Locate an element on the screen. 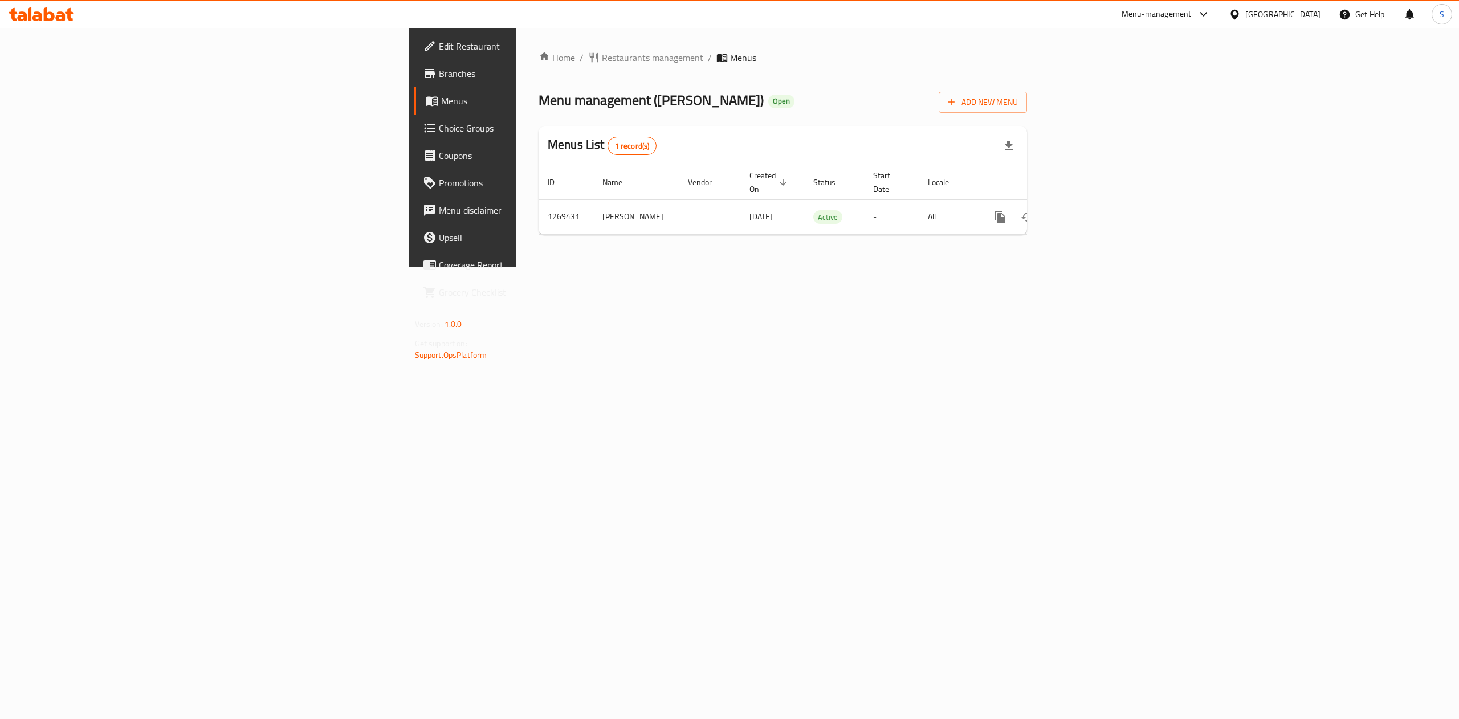 The width and height of the screenshot is (1459, 719). button: Change Status is located at coordinates (1027, 217).